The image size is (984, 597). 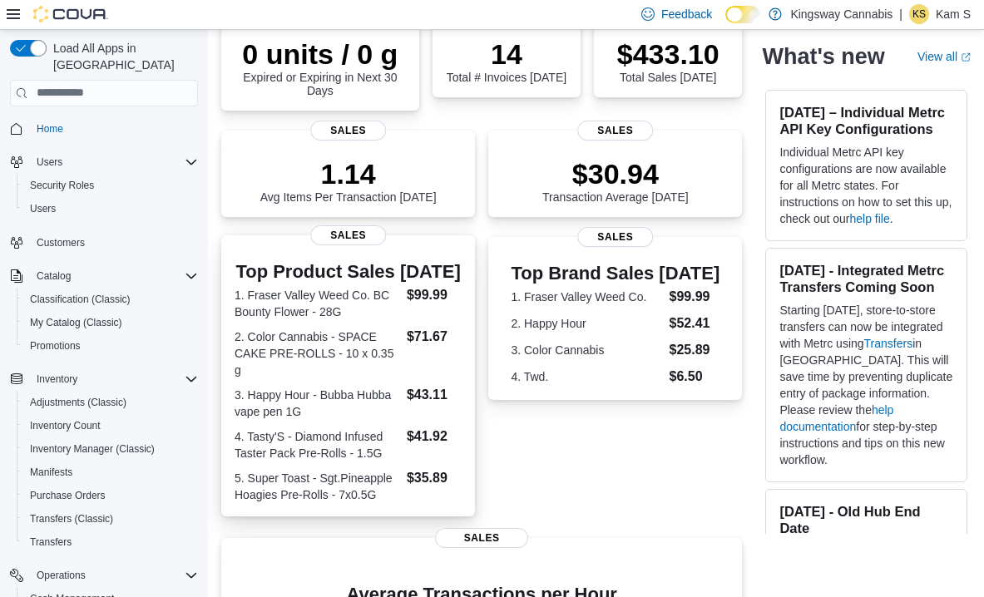 I want to click on span: Promotions, so click(x=111, y=346).